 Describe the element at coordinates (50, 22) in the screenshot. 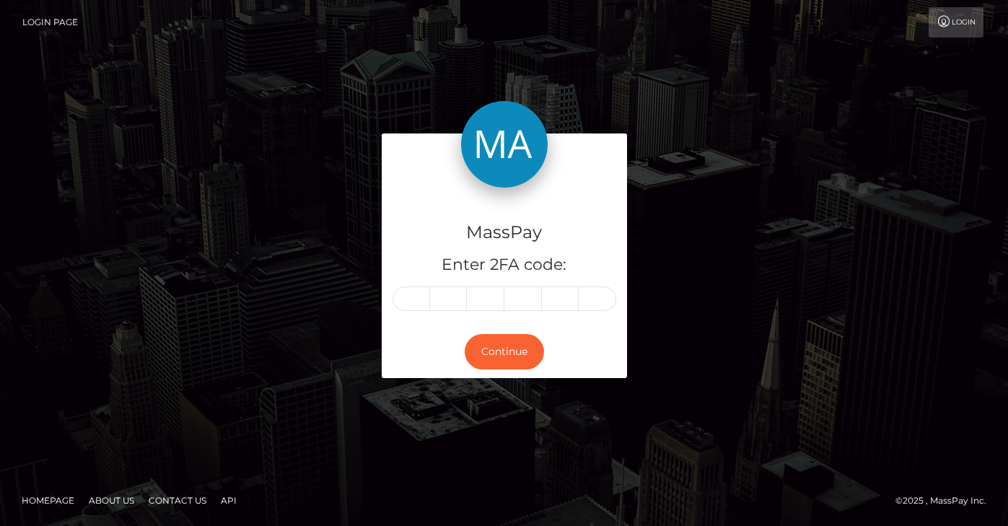

I see `a: Login Page` at that location.